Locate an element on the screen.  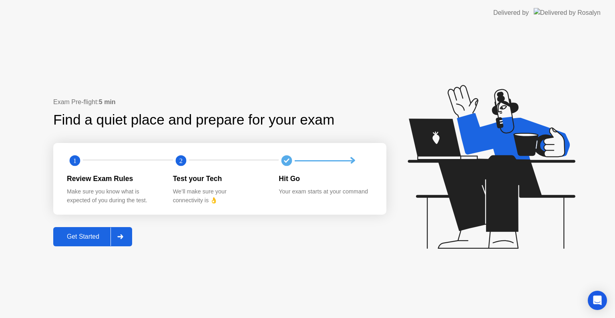
div: Test your Tech is located at coordinates (219, 178).